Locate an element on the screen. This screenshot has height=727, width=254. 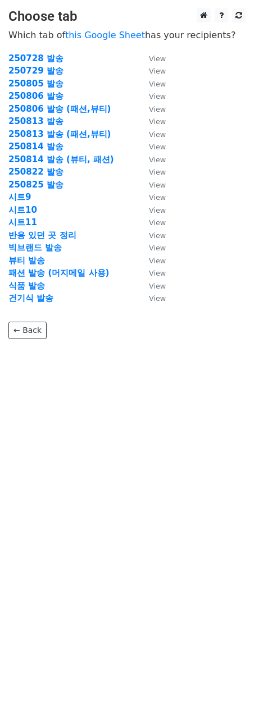
strong: 250806 발송 (패션,뷰티) is located at coordinates (59, 109).